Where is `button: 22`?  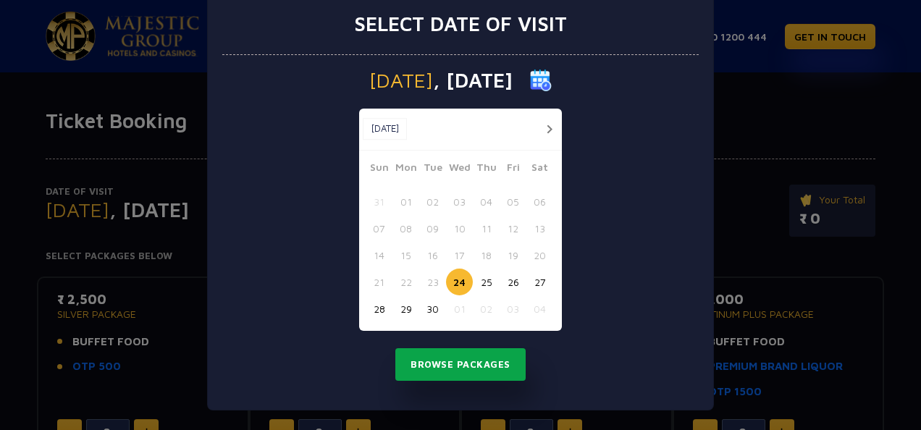 button: 22 is located at coordinates (405, 282).